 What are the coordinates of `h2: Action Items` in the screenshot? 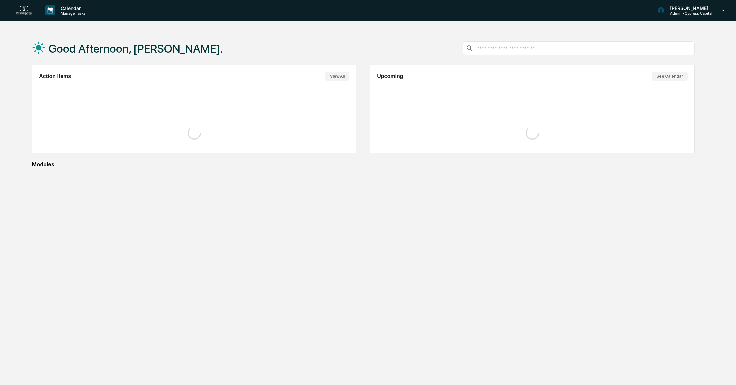 It's located at (55, 76).